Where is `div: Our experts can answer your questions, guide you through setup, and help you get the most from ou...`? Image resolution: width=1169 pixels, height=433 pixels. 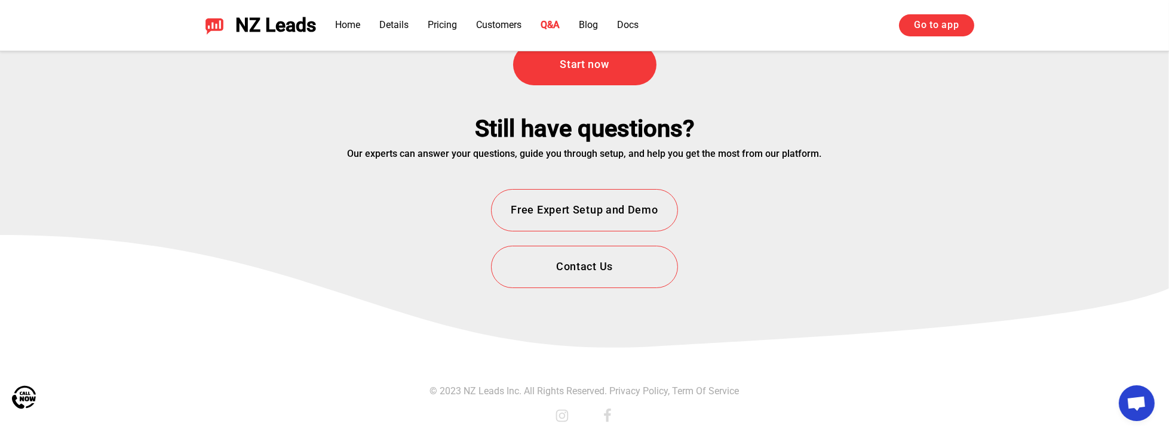
div: Our experts can answer your questions, guide you through setup, and help you get the most from ou... is located at coordinates (585, 154).